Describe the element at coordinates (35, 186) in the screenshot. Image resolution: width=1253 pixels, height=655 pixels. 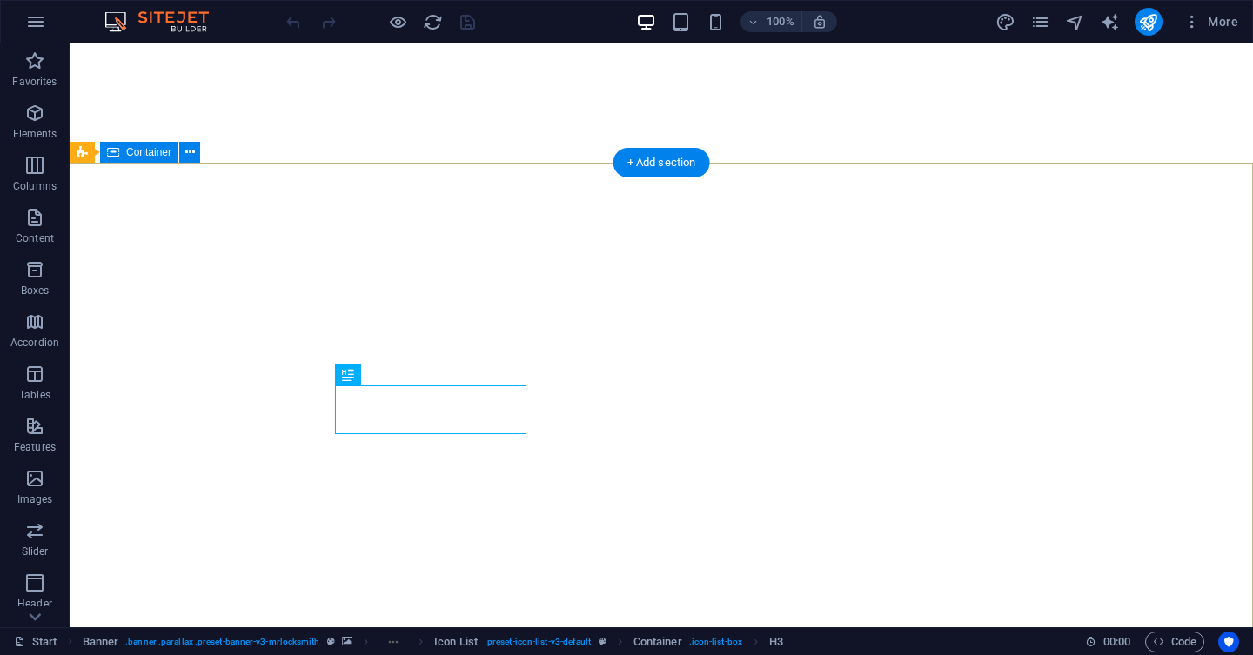
I see `p: Columns` at that location.